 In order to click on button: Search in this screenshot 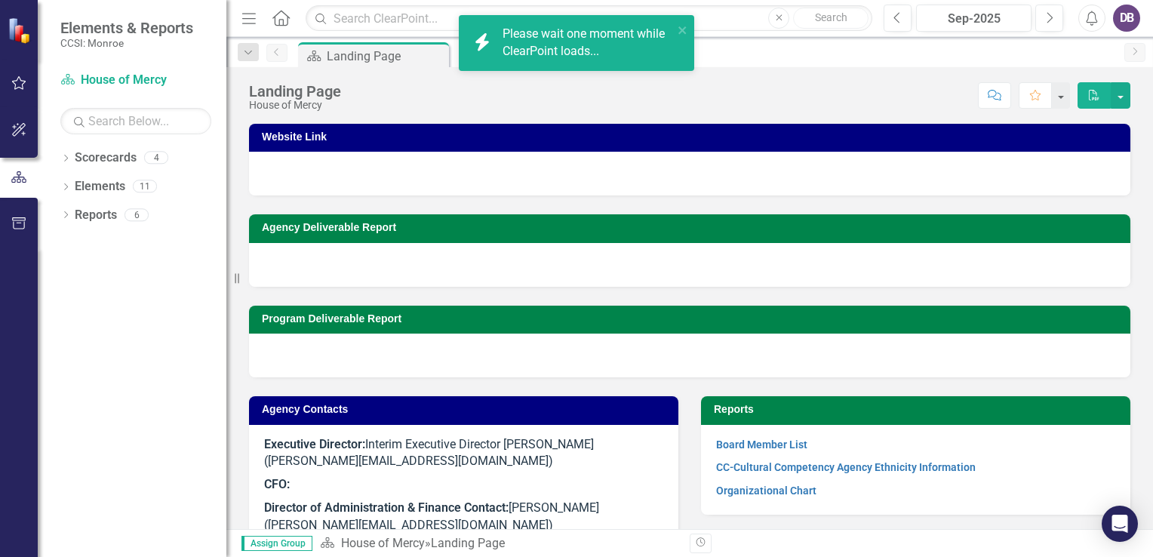, I will do `click(831, 18)`.